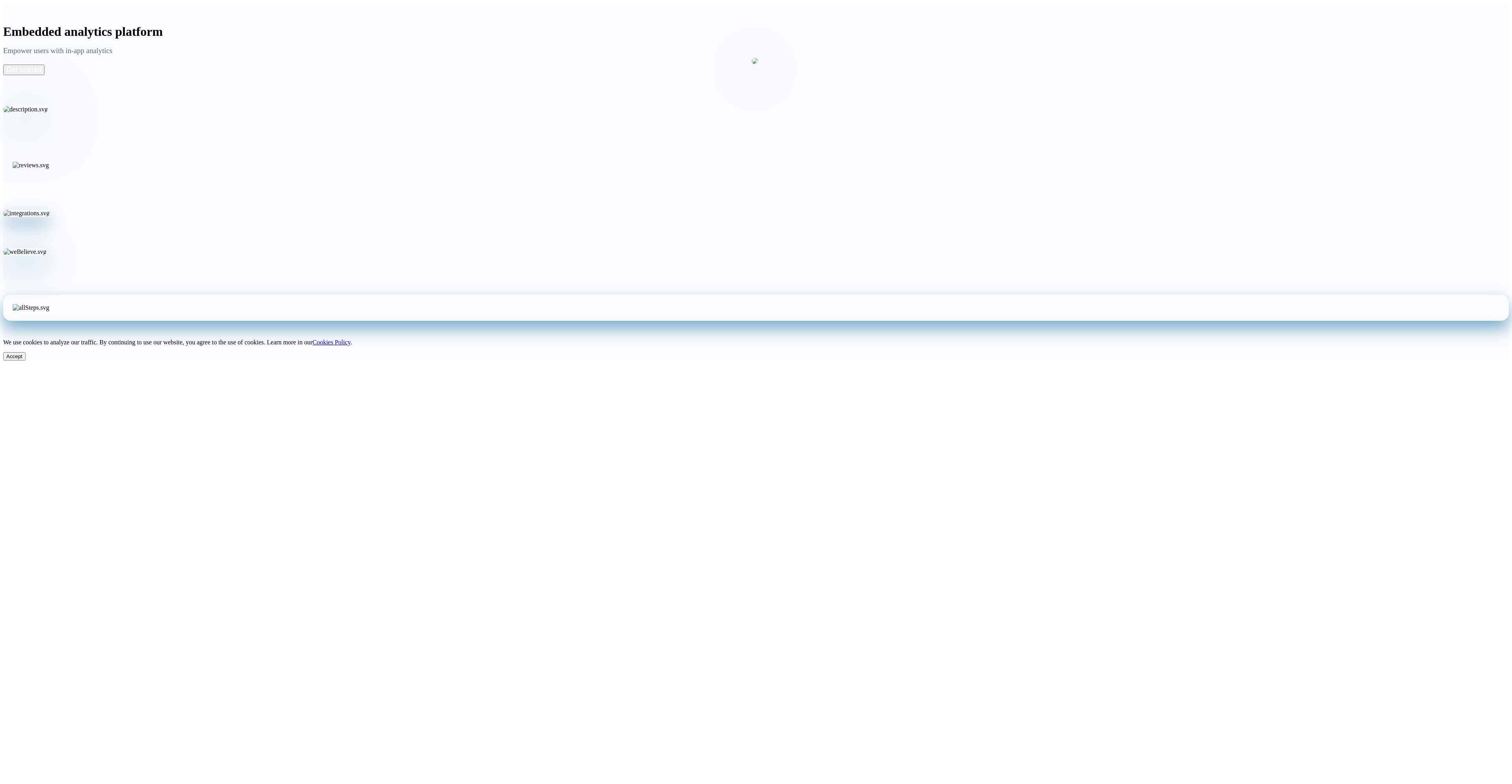 The image size is (1512, 784). What do you see at coordinates (375, 52) in the screenshot?
I see `h3: Empower users with in-app analytics` at bounding box center [375, 52].